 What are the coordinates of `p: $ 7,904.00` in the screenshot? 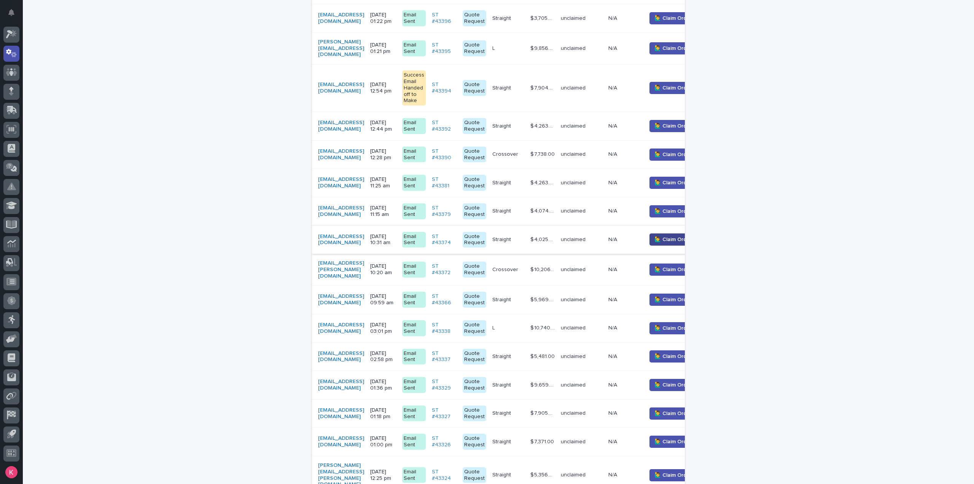 It's located at (543, 87).